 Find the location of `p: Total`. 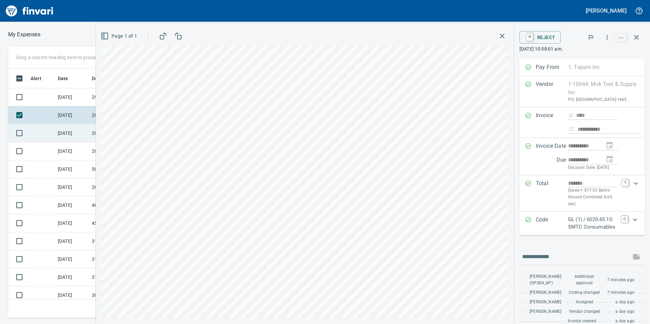

p: Total is located at coordinates (552, 193).